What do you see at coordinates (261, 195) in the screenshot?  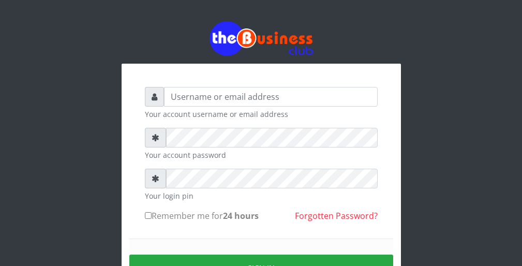 I see `small: Your login pin` at bounding box center [261, 195].